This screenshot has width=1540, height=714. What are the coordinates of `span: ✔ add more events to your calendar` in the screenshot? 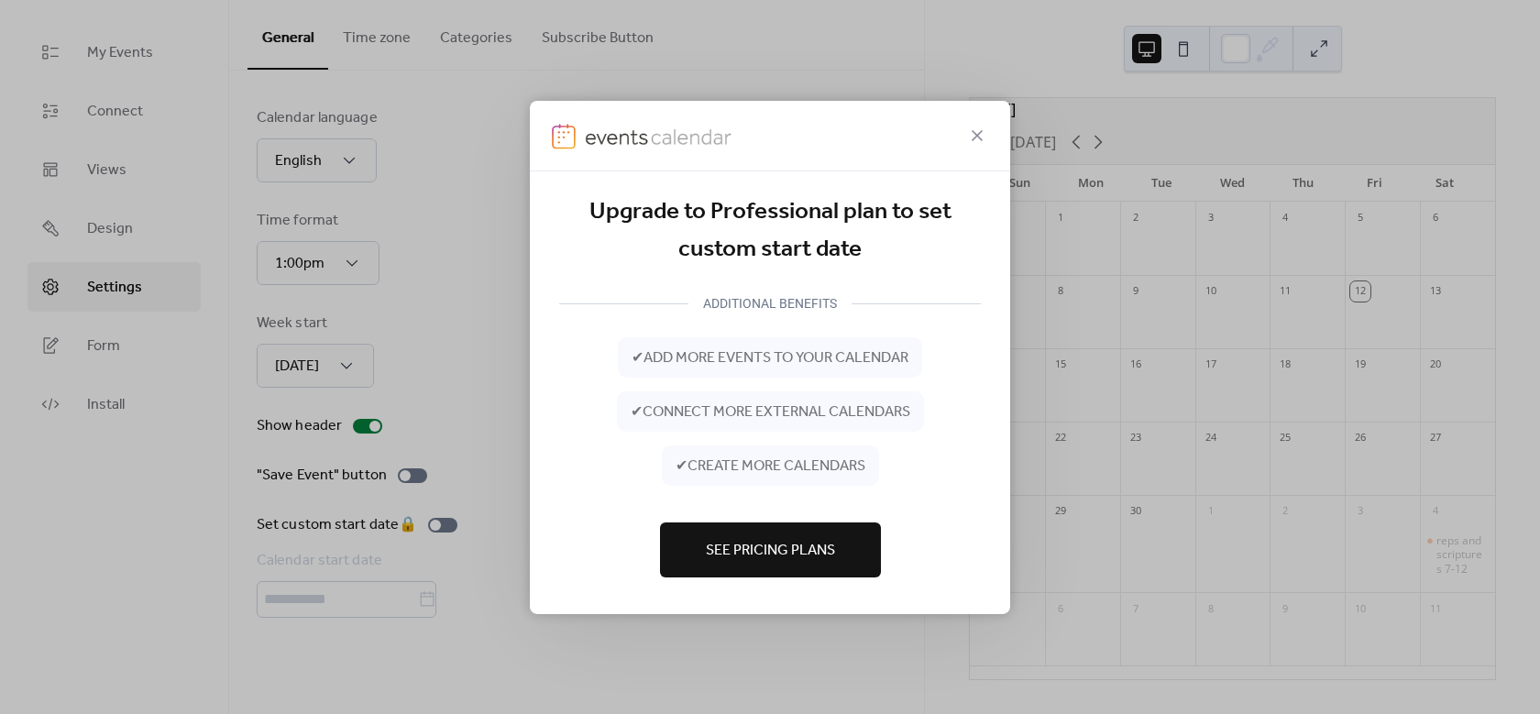 It's located at (770, 358).